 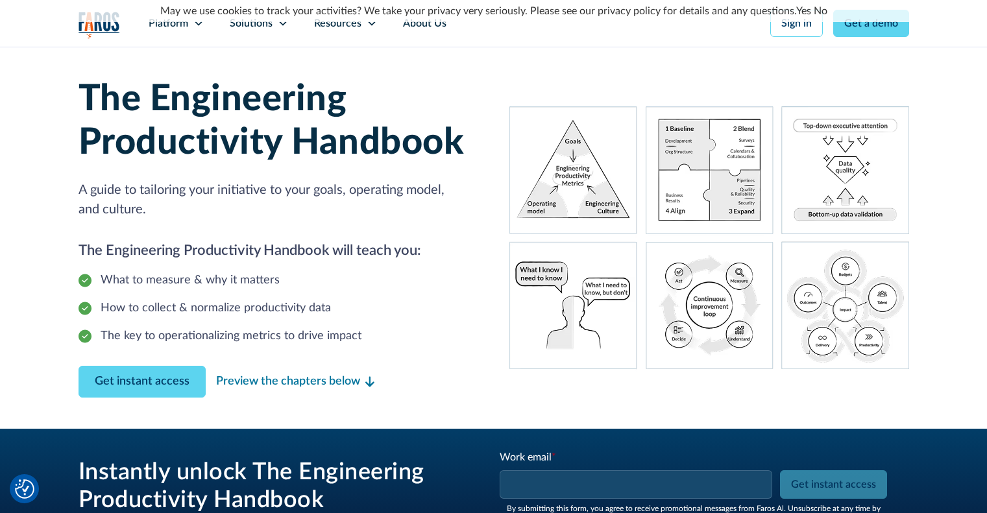 I want to click on a: Contact Modal, so click(x=142, y=381).